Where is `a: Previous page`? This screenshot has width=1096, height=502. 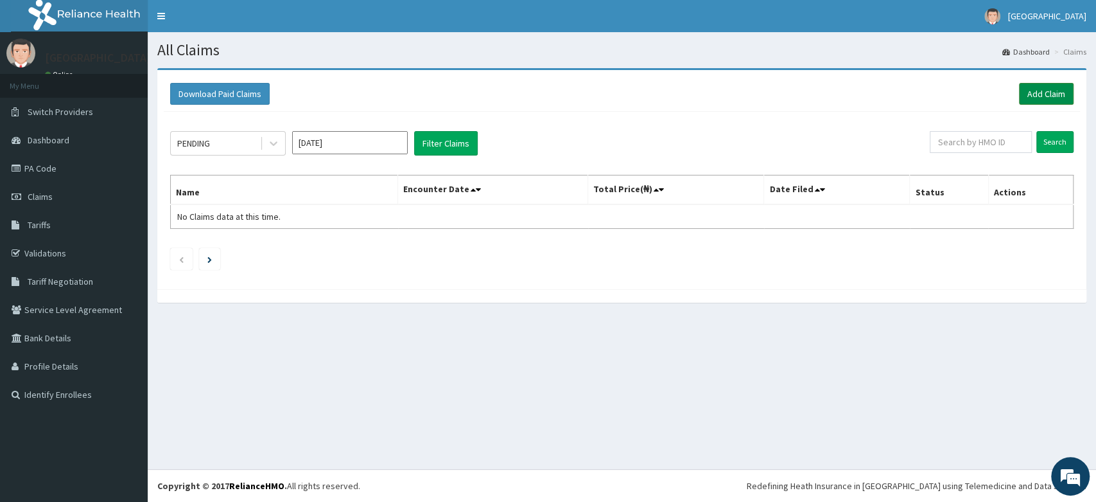 a: Previous page is located at coordinates (181, 259).